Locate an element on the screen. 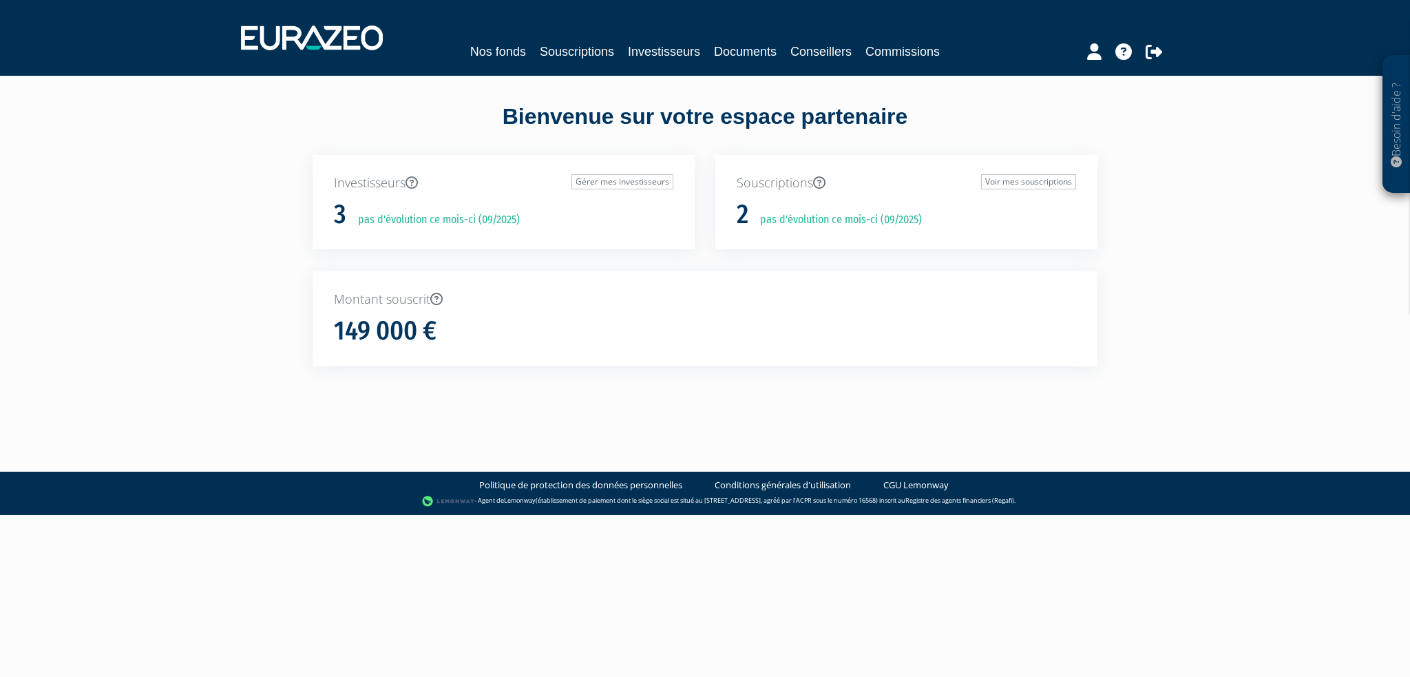  h1: 149 000 € is located at coordinates (385, 331).